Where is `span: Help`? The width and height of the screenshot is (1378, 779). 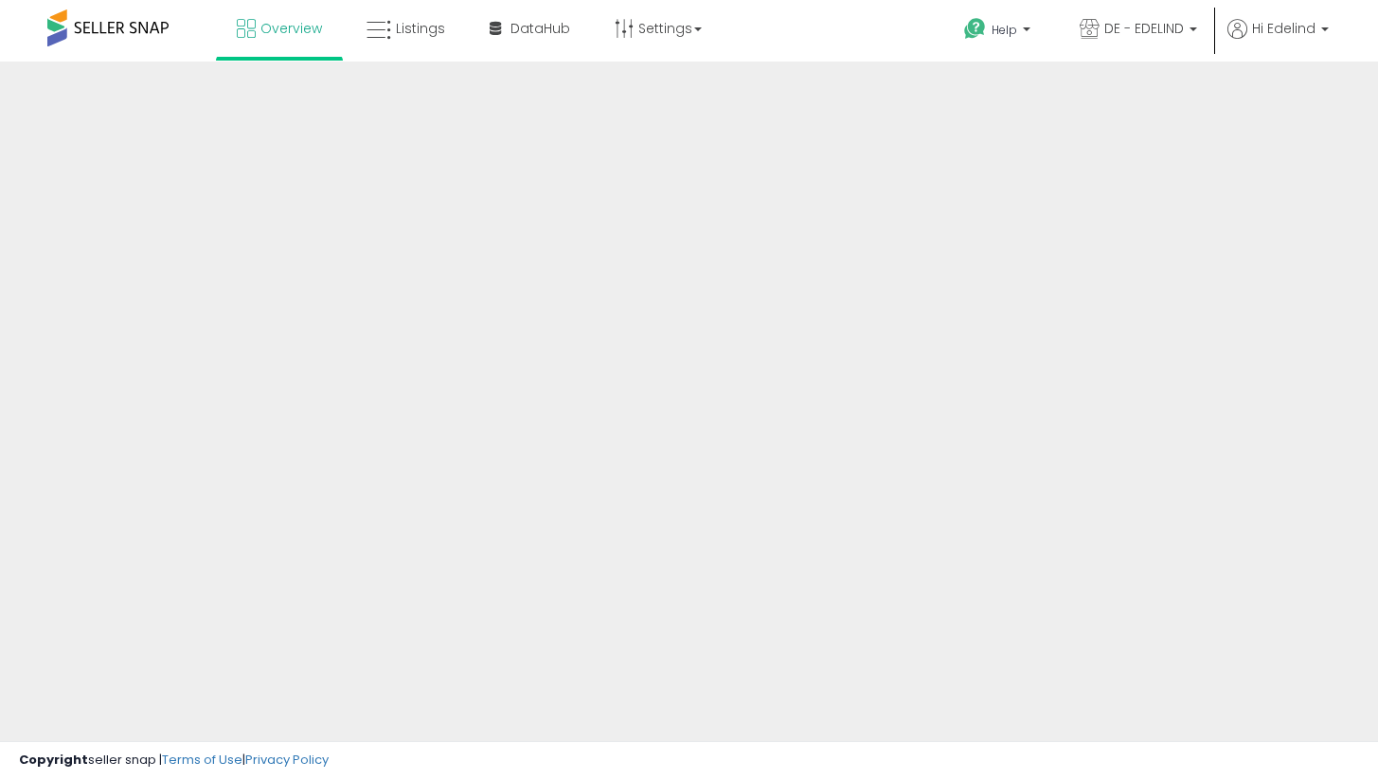 span: Help is located at coordinates (1004, 29).